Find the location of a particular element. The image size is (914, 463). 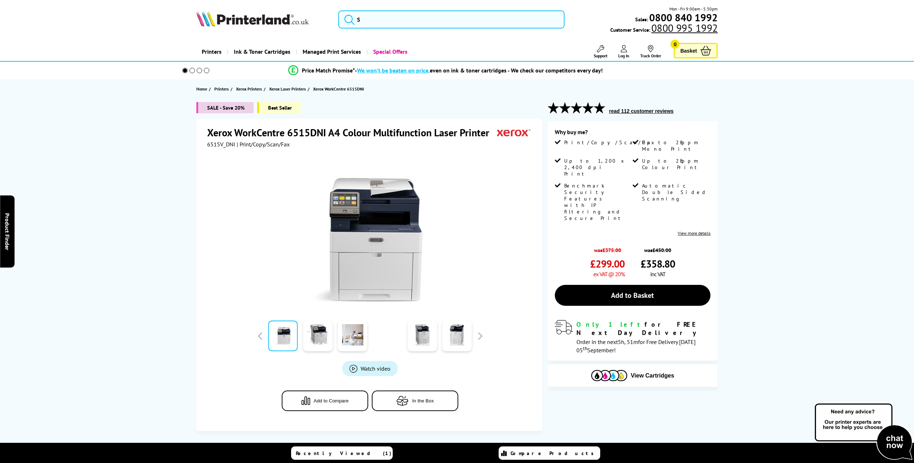

span: | Print/Copy/Scan/Fax is located at coordinates (263, 144).